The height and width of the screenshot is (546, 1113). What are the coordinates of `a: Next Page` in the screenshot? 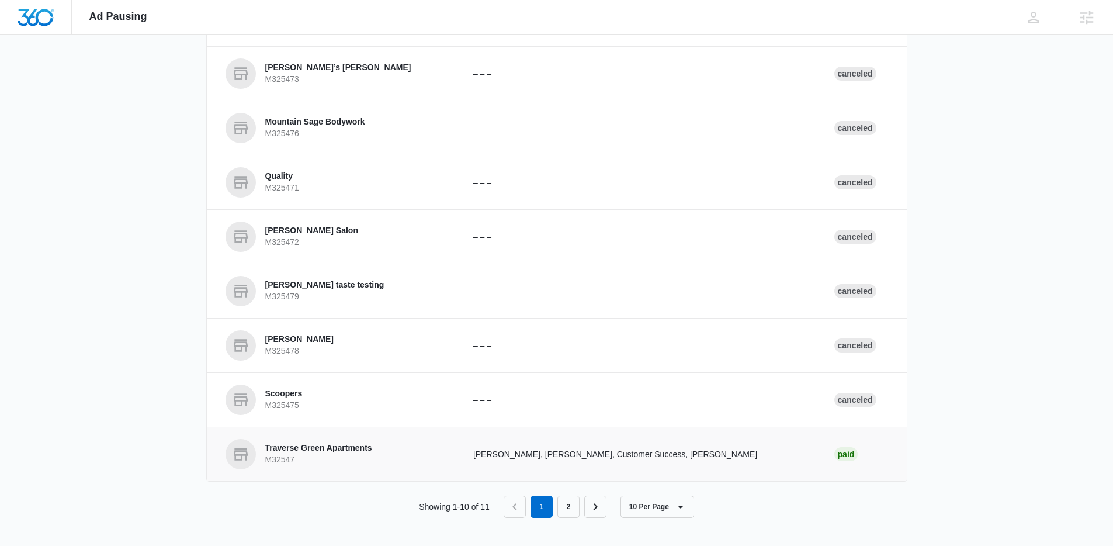 It's located at (595, 506).